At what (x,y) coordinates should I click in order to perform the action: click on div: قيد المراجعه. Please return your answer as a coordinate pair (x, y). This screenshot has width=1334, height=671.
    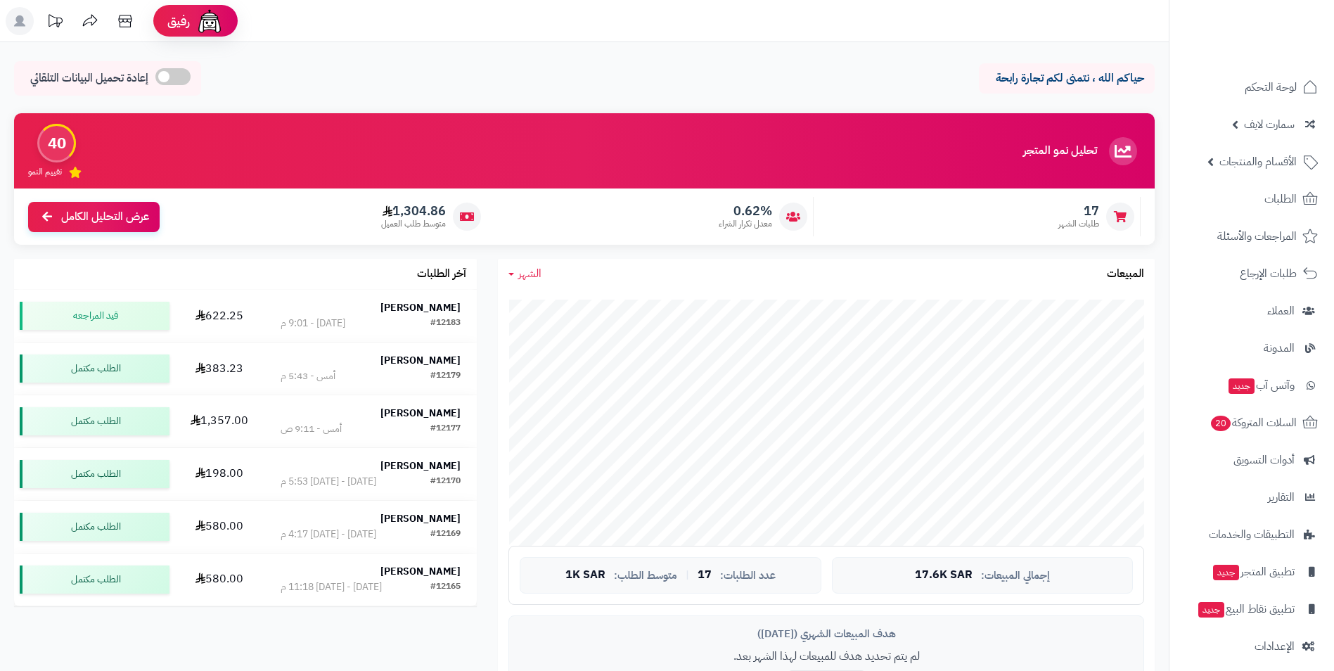
    Looking at the image, I should click on (94, 316).